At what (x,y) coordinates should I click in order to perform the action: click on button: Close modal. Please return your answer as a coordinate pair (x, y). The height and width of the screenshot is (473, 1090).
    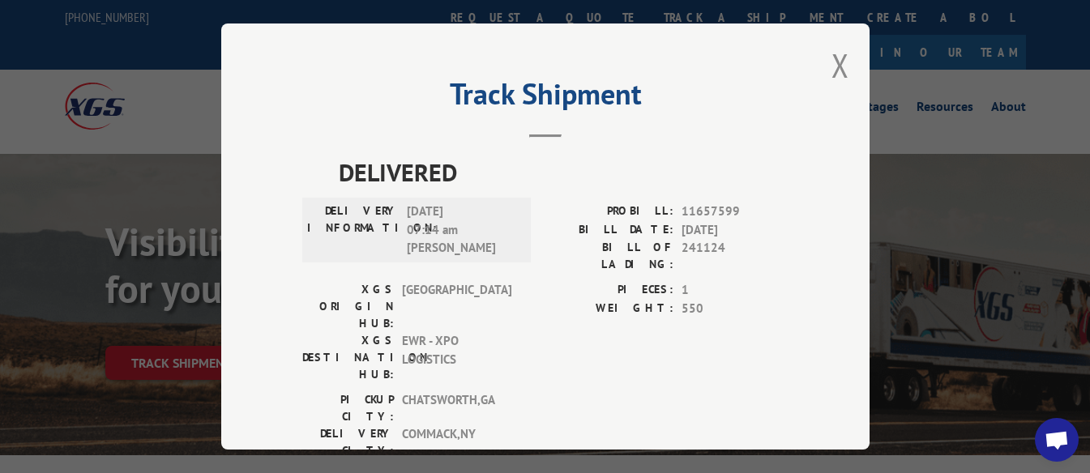
    Looking at the image, I should click on (841, 65).